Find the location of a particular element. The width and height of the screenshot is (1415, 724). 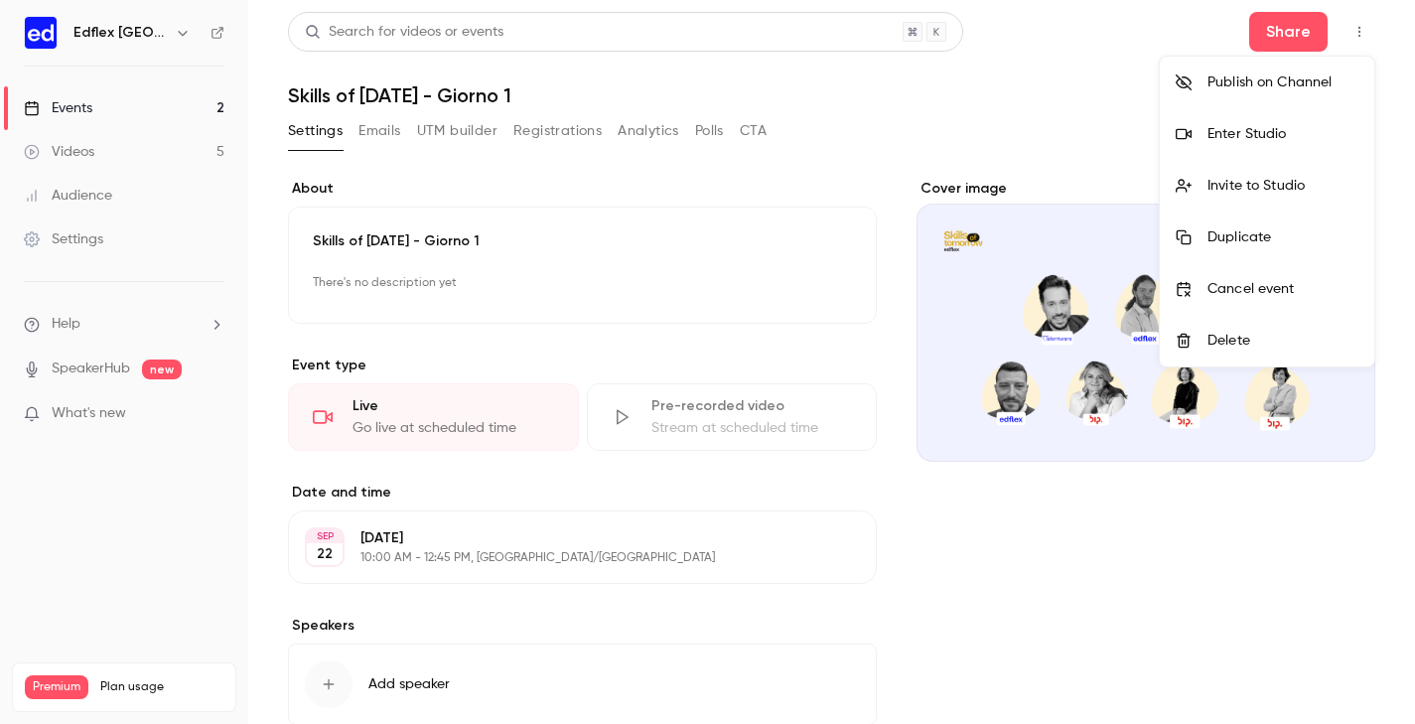

div: Delete is located at coordinates (1283, 341).